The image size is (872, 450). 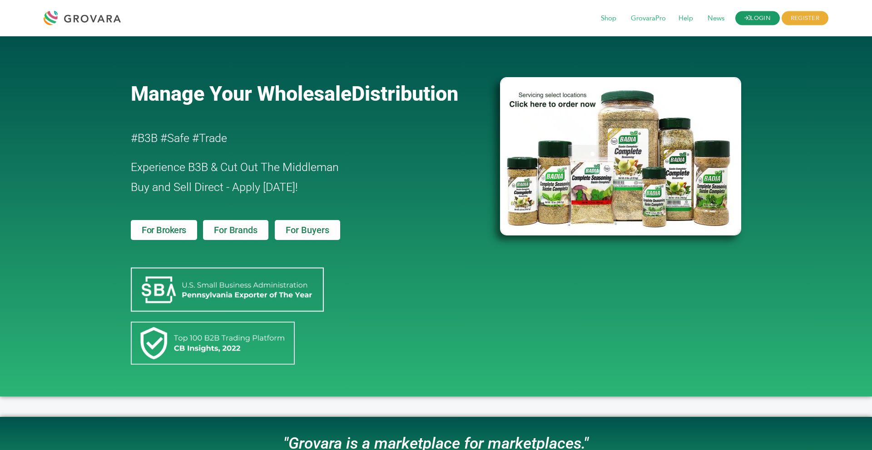 What do you see at coordinates (235, 167) in the screenshot?
I see `span: Experience B3B & Cut Out The Middleman` at bounding box center [235, 167].